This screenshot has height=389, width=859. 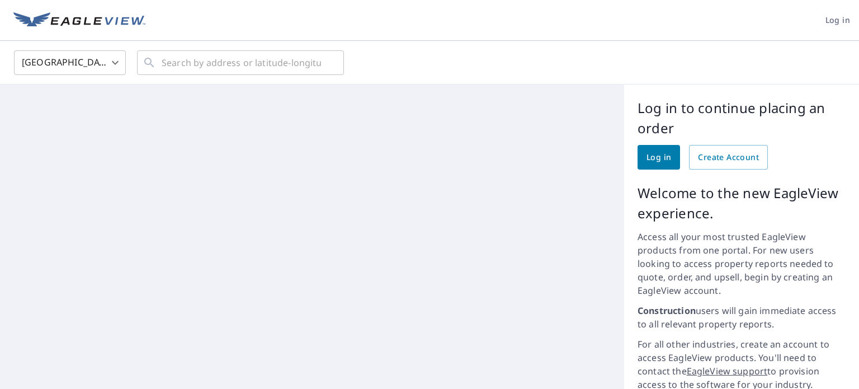 I want to click on span: Create Account, so click(x=728, y=157).